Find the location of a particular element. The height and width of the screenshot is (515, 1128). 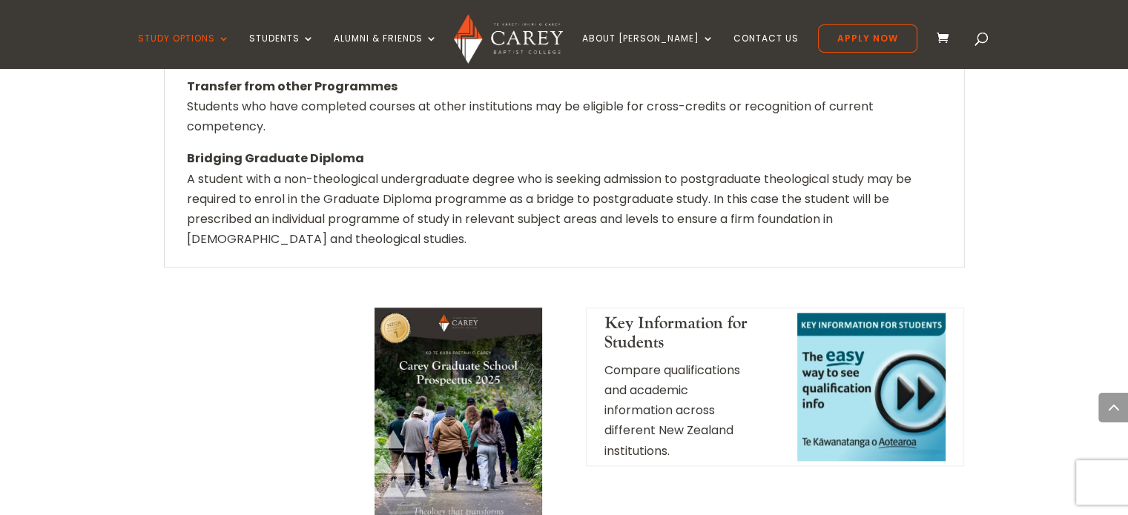

a: Students is located at coordinates (282, 50).